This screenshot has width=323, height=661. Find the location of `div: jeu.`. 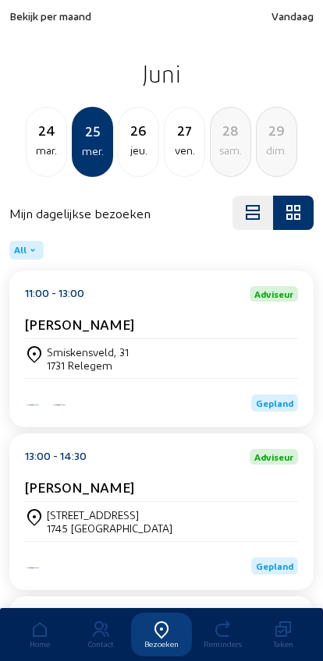

div: jeu. is located at coordinates (138, 150).